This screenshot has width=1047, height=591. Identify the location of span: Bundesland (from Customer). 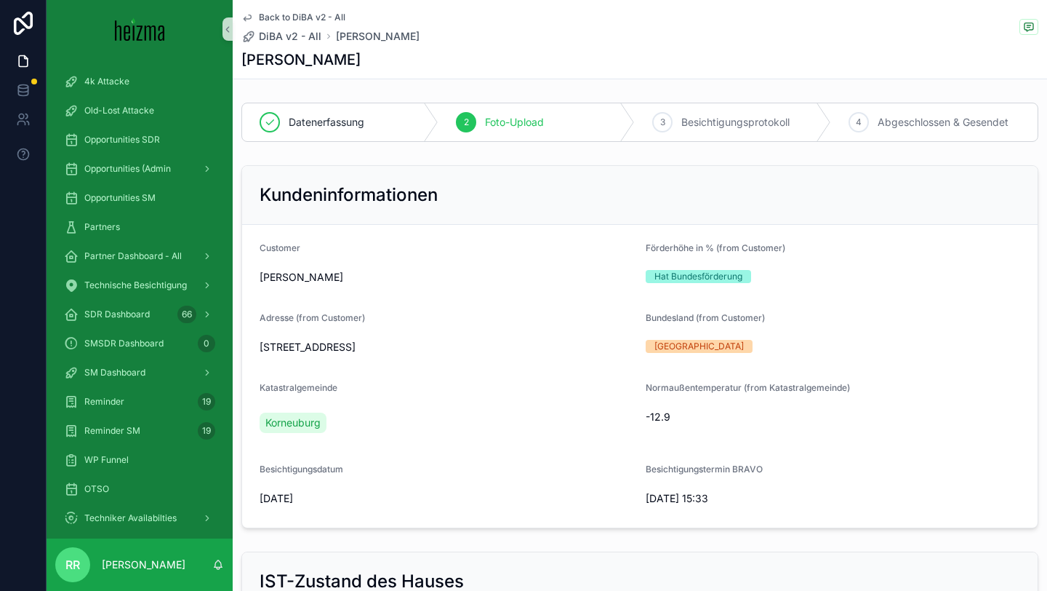
(705, 317).